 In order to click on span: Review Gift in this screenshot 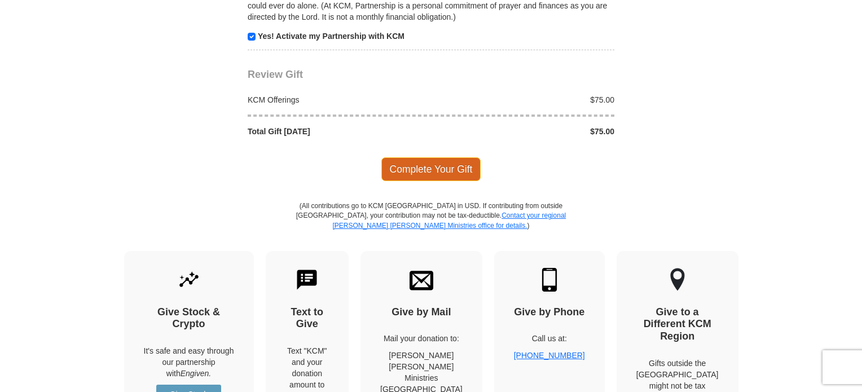, I will do `click(275, 74)`.